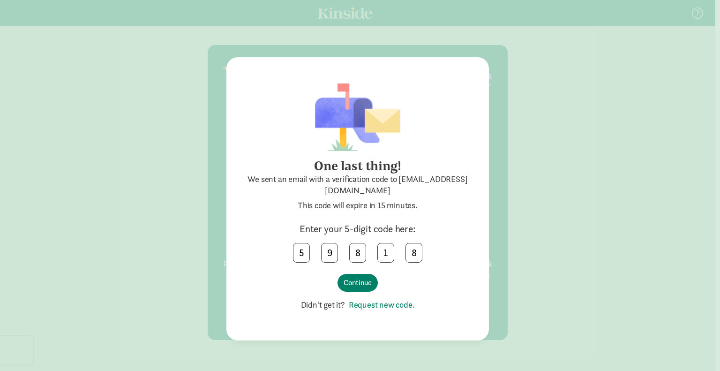 Image resolution: width=720 pixels, height=371 pixels. I want to click on p: Didn't get it?, so click(358, 305).